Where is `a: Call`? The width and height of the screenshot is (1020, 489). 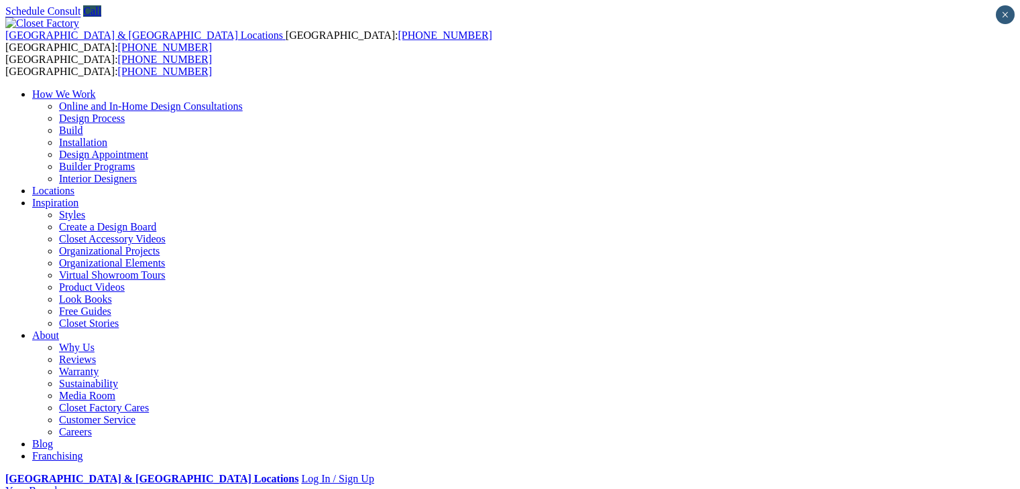
a: Call is located at coordinates (92, 11).